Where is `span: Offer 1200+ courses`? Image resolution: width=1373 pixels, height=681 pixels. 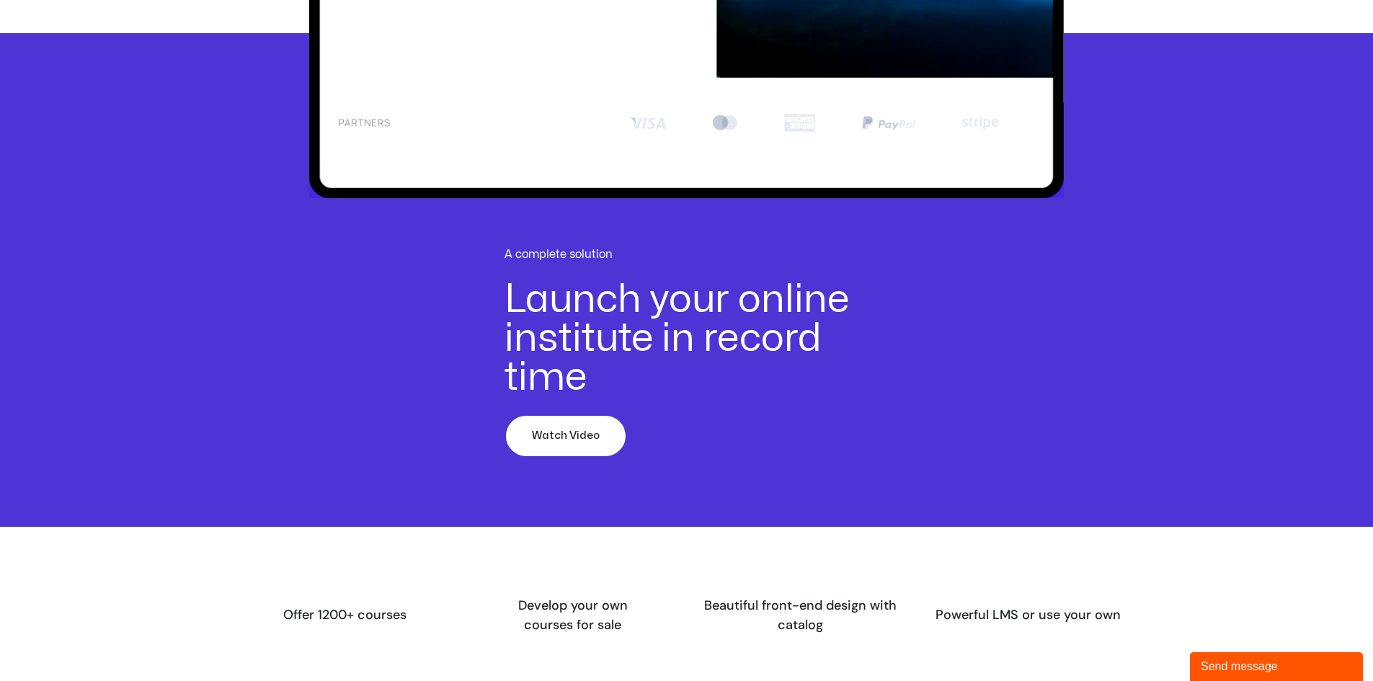
span: Offer 1200+ courses is located at coordinates (344, 615).